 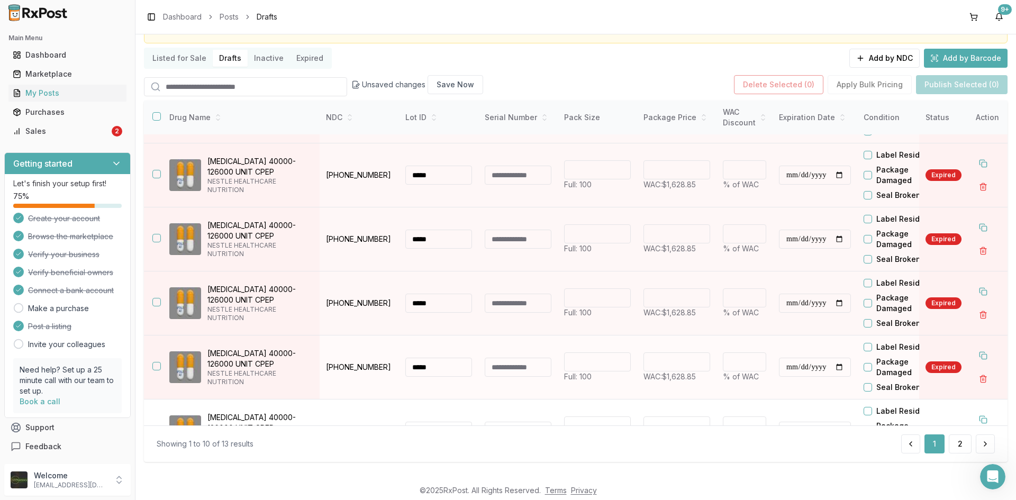 I want to click on a: Terms, so click(x=556, y=490).